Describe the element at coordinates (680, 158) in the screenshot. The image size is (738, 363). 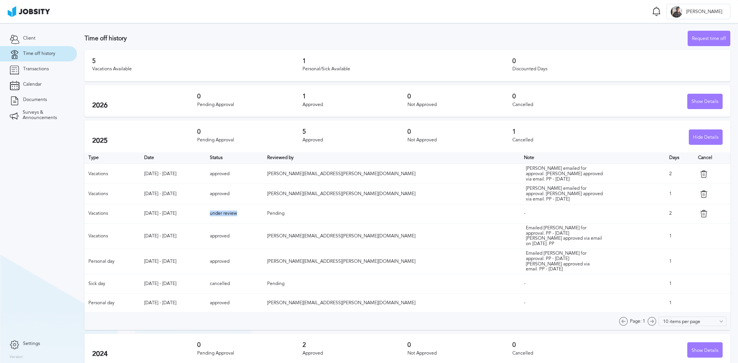
I see `th: Days` at that location.